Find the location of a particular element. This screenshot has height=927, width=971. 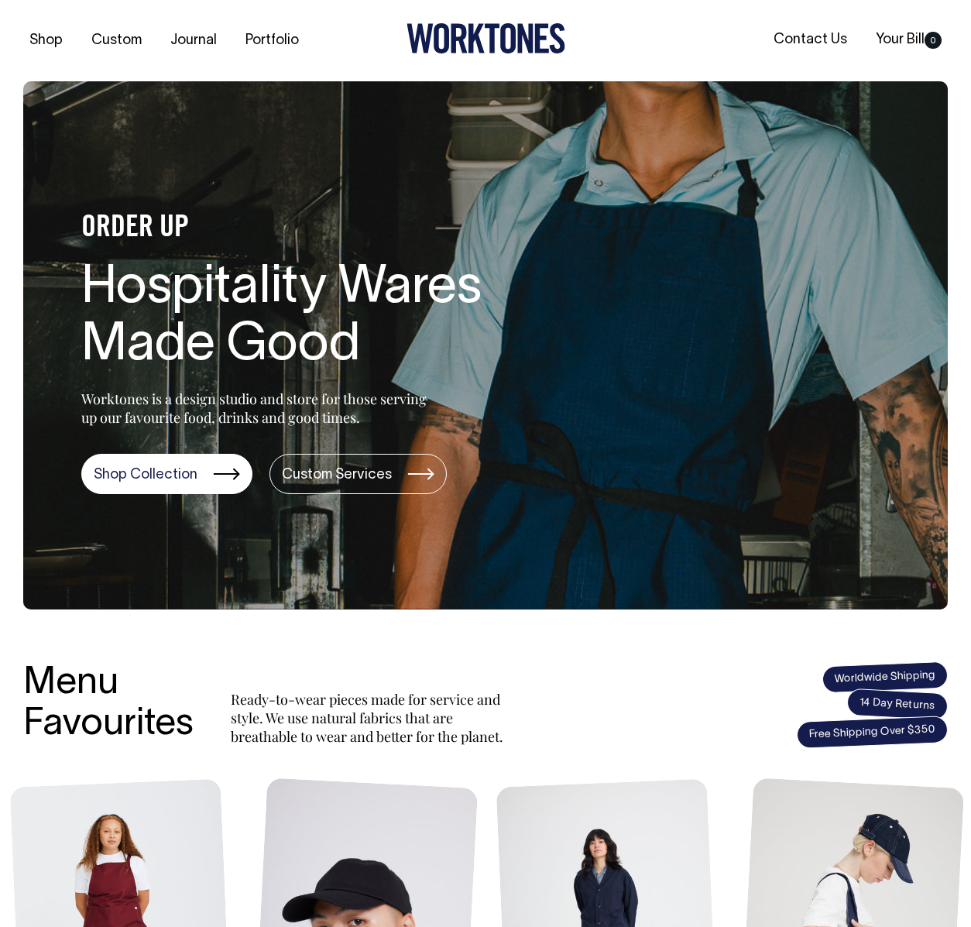

span: Worldwide Shipping is located at coordinates (884, 677).